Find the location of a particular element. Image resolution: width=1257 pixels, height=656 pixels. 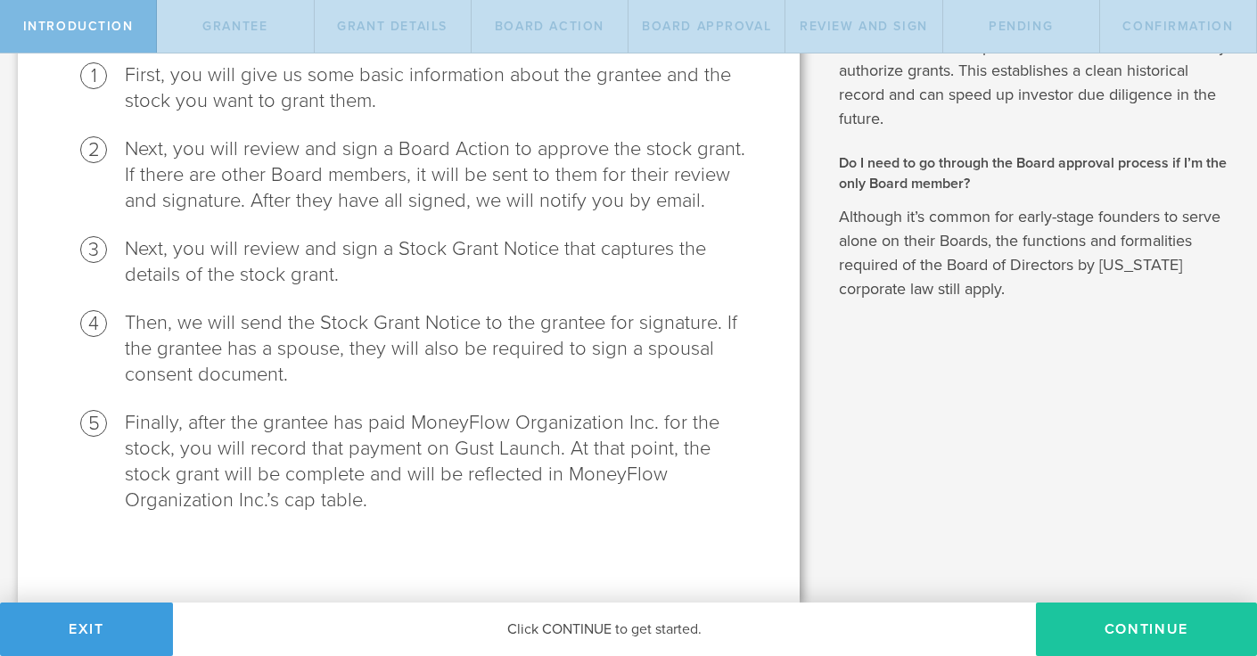

span: Confirmation is located at coordinates (1178, 26).